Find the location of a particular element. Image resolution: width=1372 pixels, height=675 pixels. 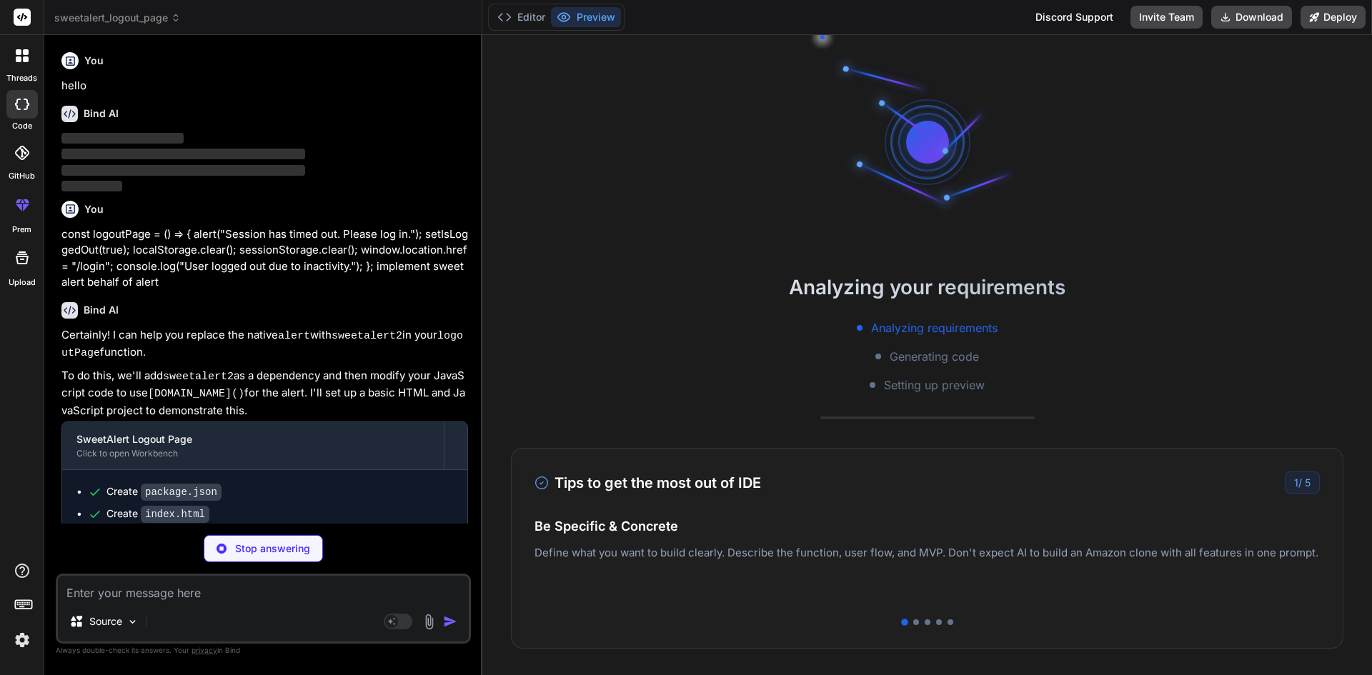

div: Click to open Workbench is located at coordinates (253, 454).